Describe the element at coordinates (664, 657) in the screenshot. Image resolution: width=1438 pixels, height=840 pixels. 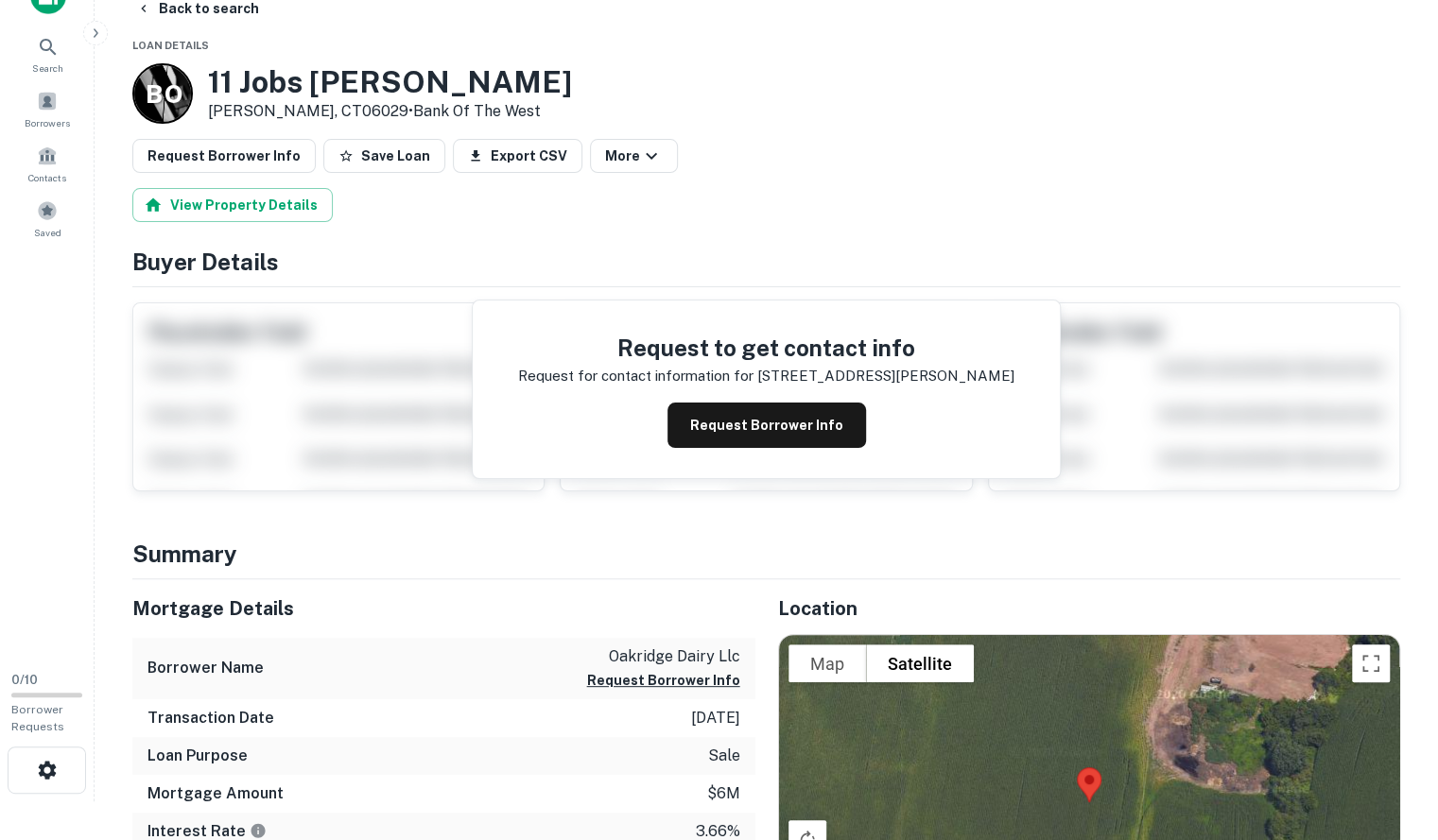
I see `p: oakridge dairy llc` at that location.